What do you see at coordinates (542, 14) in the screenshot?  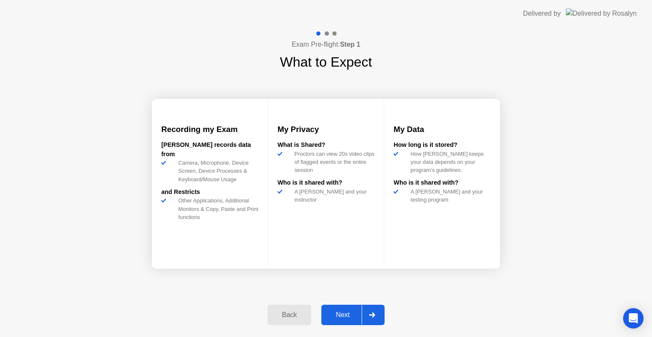 I see `div: Delivered by` at bounding box center [542, 14].